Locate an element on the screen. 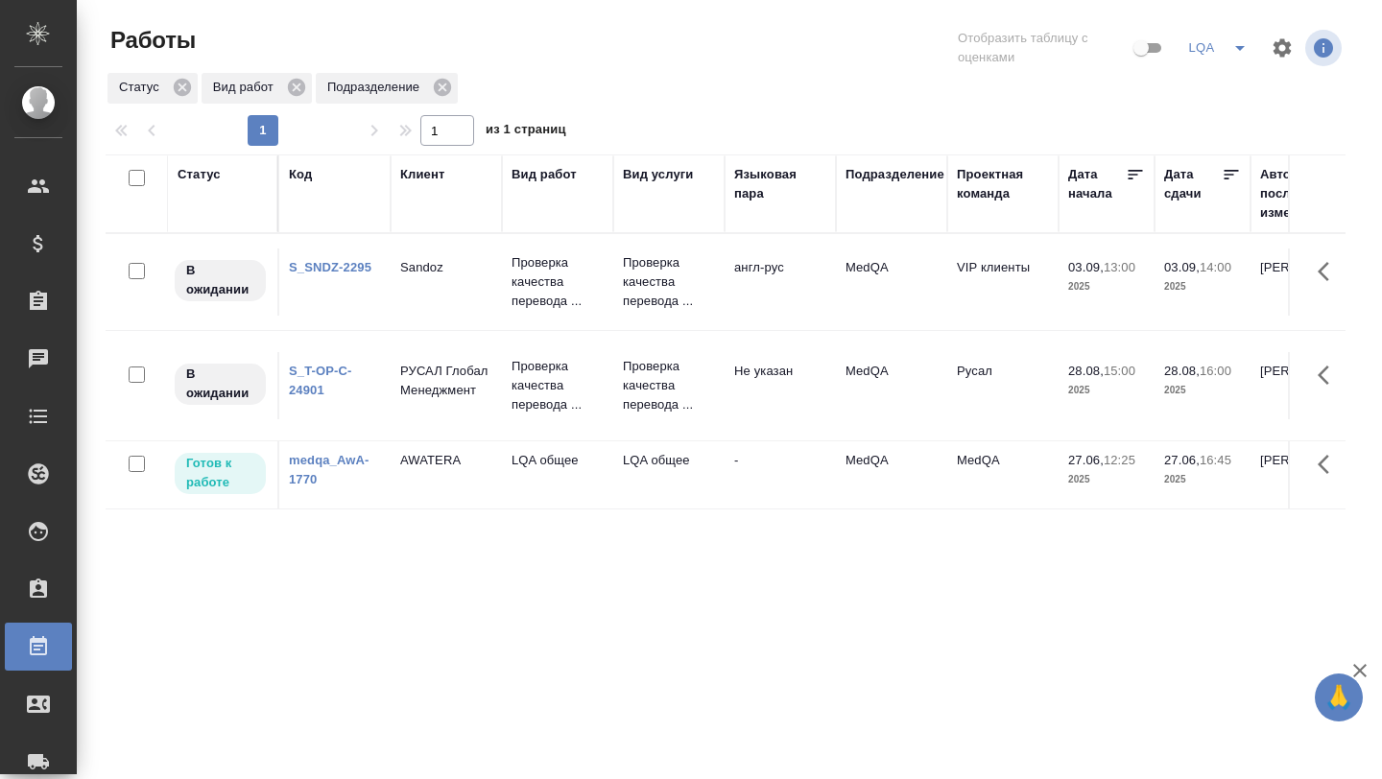  div: Исполнитель может приступить к работе is located at coordinates (220, 473).